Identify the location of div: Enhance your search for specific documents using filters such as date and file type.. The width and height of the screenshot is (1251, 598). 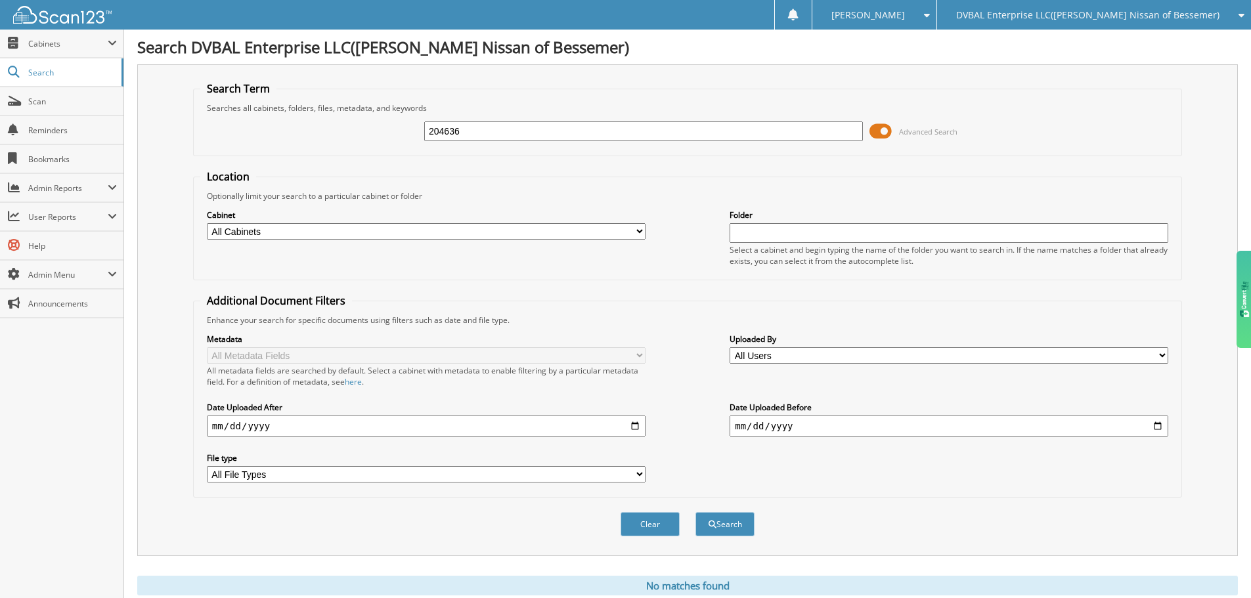
(687, 320).